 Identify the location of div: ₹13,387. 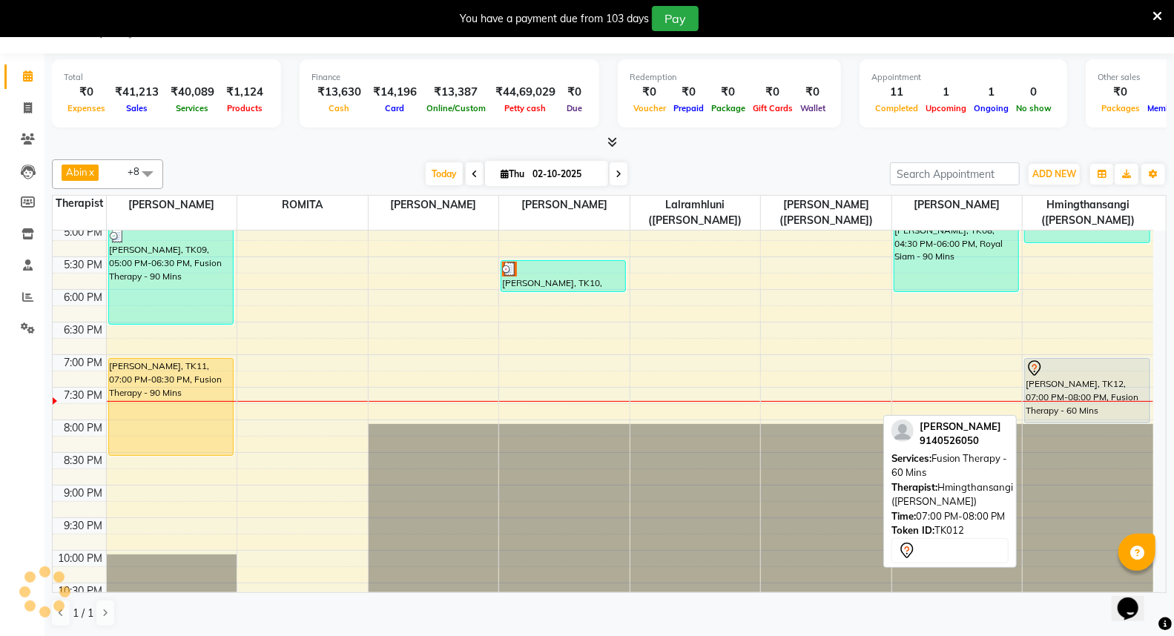
(456, 92).